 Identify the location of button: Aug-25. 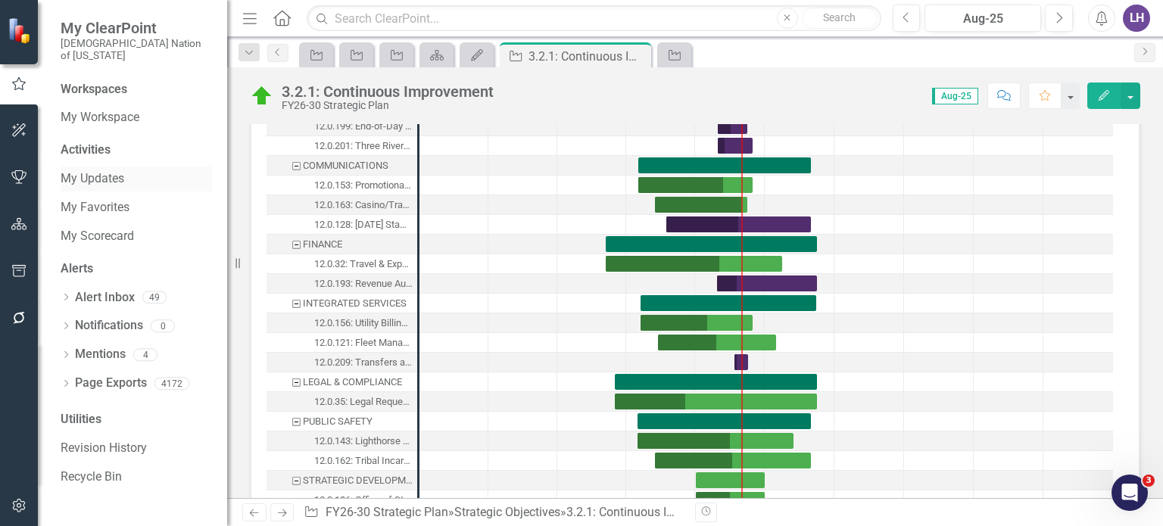
(983, 18).